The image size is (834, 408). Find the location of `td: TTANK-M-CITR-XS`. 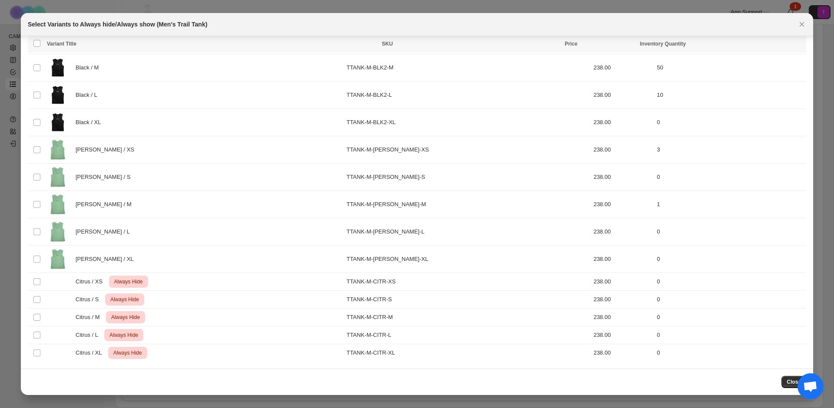

td: TTANK-M-CITR-XS is located at coordinates (468, 282).